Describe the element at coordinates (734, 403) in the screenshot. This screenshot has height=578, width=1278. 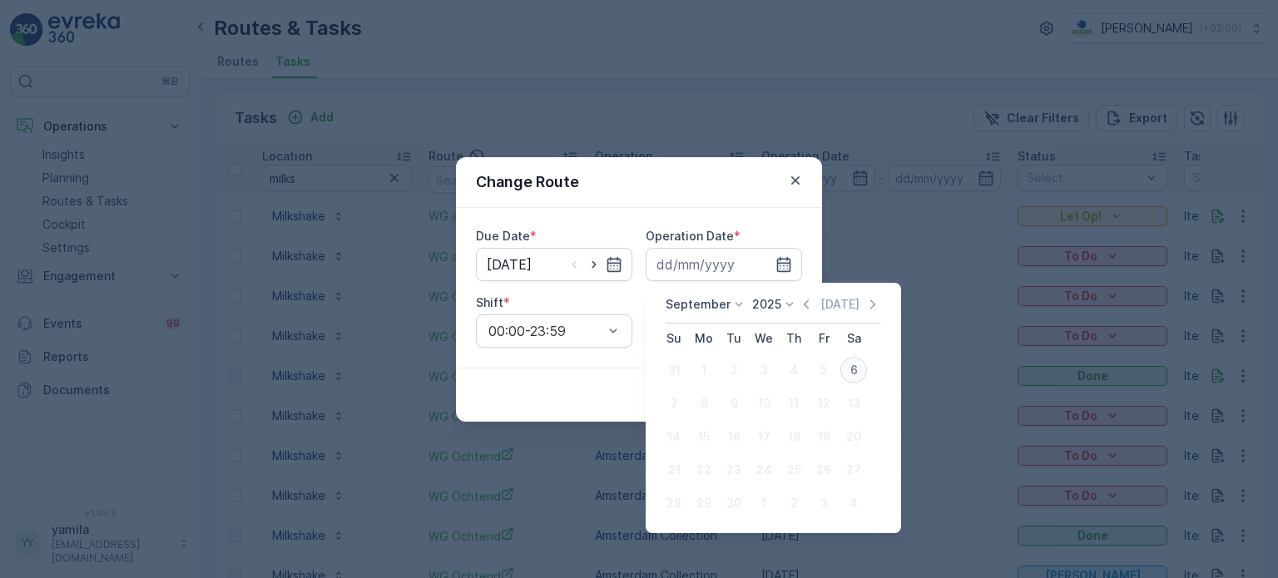
I see `div: 9` at that location.